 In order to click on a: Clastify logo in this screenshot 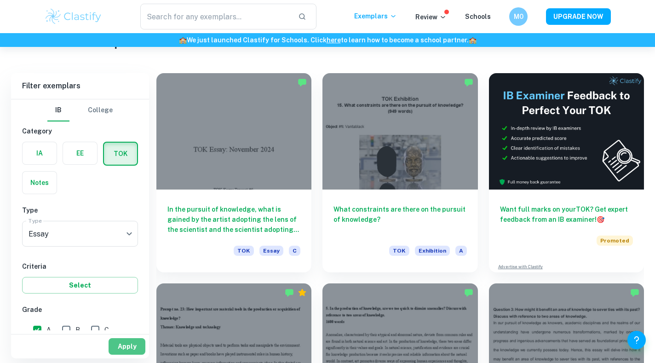, I will do `click(73, 17)`.